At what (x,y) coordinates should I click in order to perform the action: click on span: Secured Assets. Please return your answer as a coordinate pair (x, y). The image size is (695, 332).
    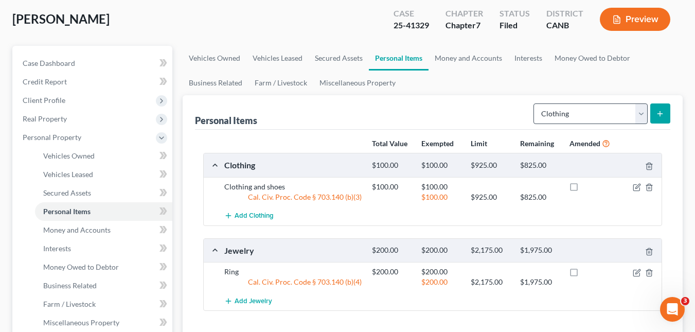
    Looking at the image, I should click on (67, 192).